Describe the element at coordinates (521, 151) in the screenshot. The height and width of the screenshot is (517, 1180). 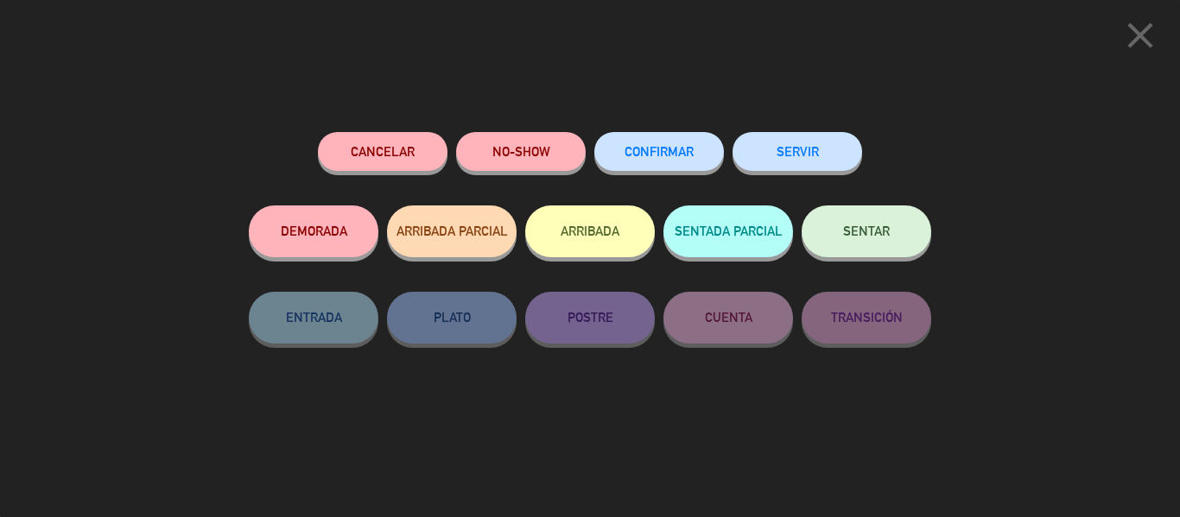
I see `button: NO-SHOW` at that location.